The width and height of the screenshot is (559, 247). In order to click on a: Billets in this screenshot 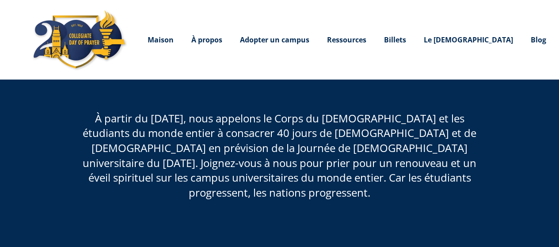, I will do `click(395, 40)`.